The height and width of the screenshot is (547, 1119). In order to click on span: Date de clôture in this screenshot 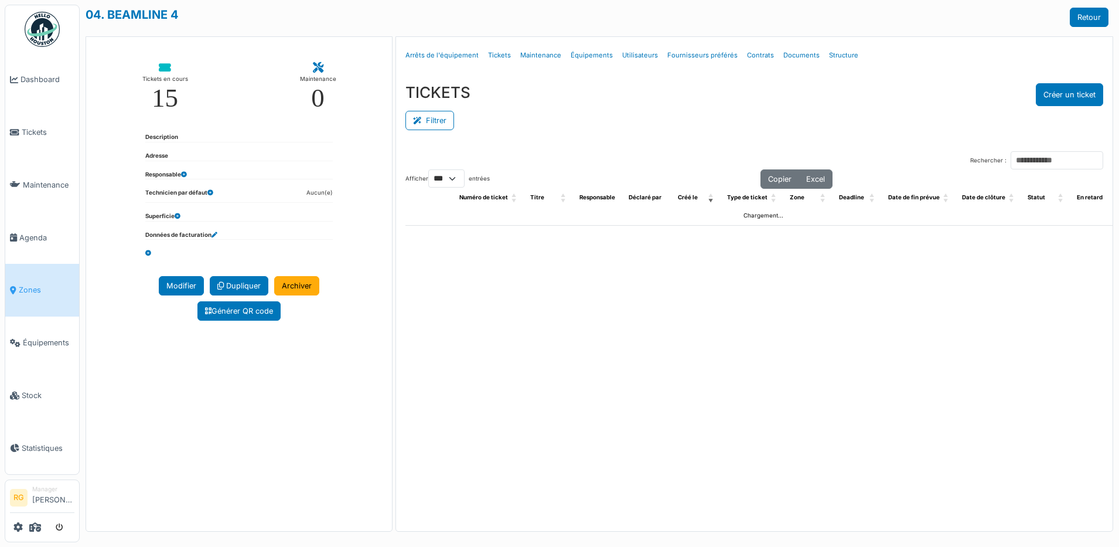, I will do `click(984, 197)`.